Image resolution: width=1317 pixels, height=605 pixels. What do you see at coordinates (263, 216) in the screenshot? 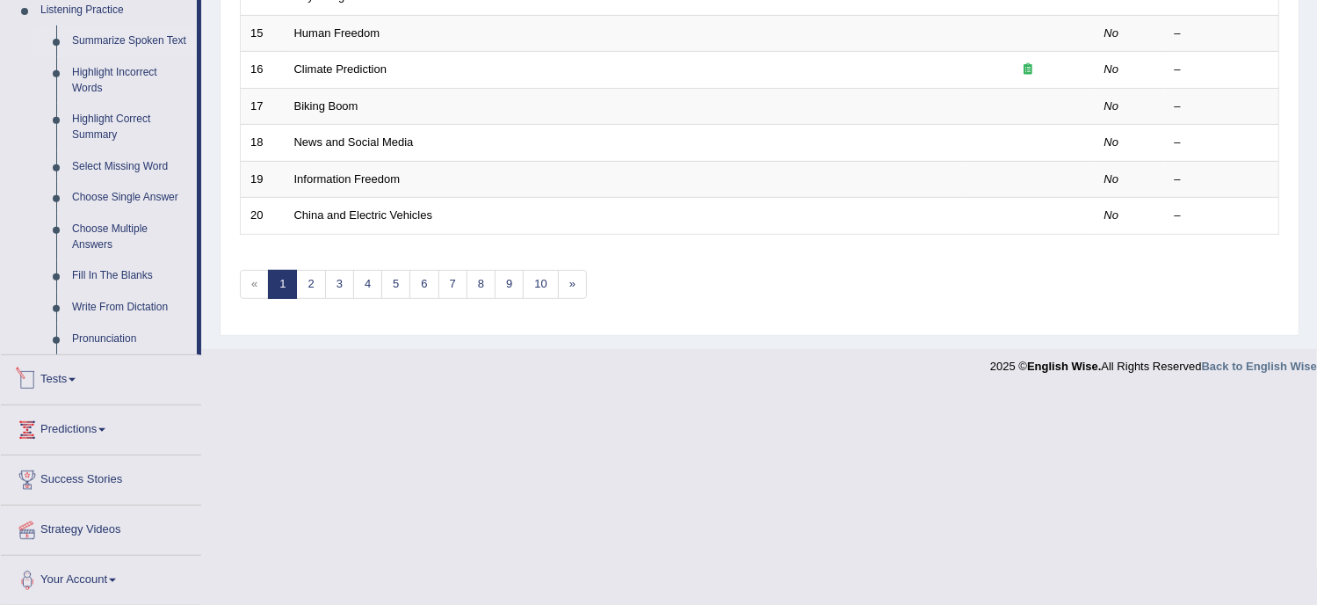
I see `td: 20` at bounding box center [263, 216].